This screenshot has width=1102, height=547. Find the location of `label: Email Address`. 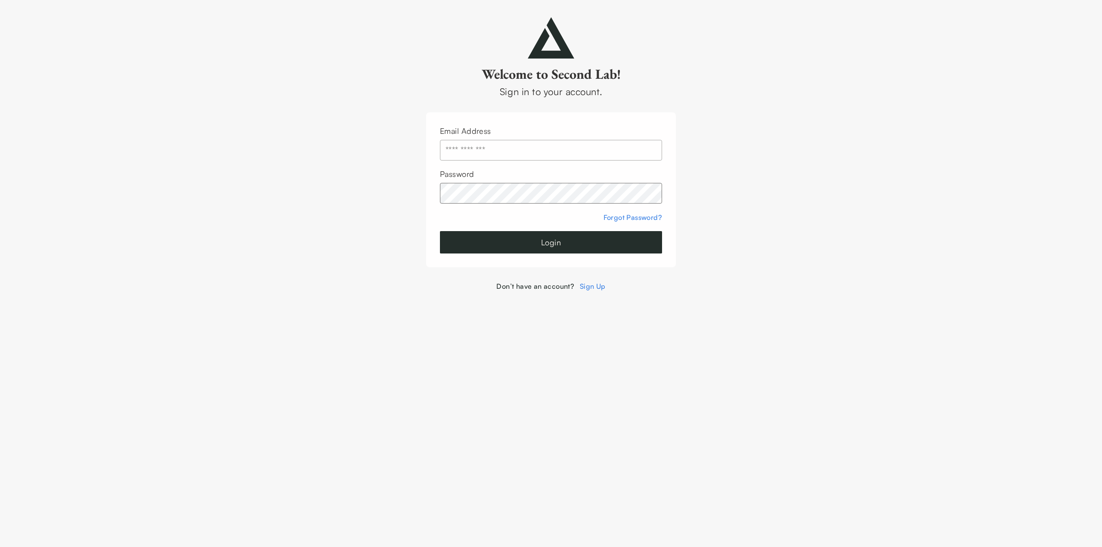

label: Email Address is located at coordinates (466, 131).